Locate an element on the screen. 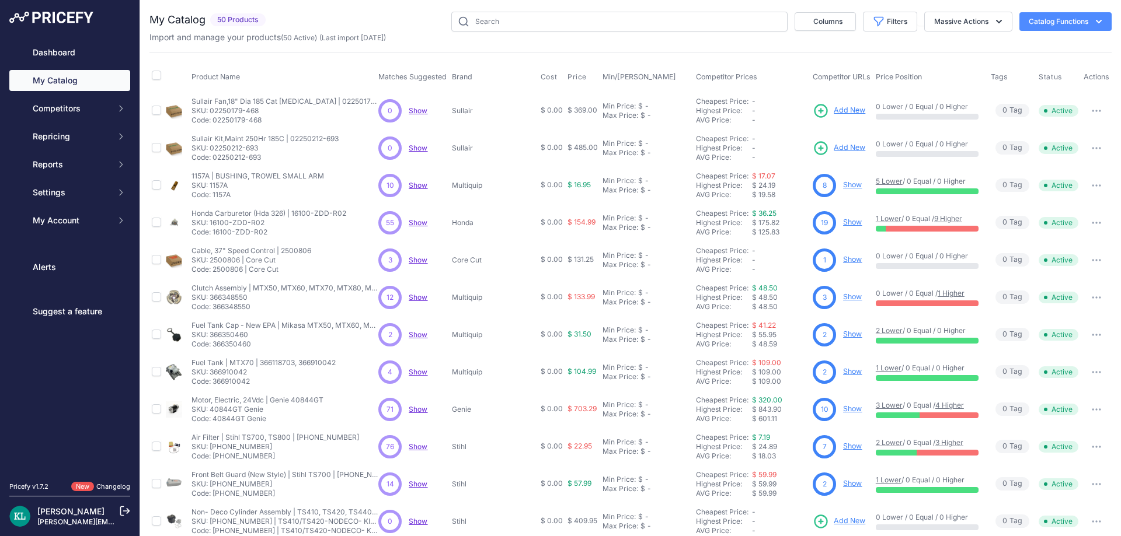  p: / 0 Equal / 0 Higher is located at coordinates (927, 331).